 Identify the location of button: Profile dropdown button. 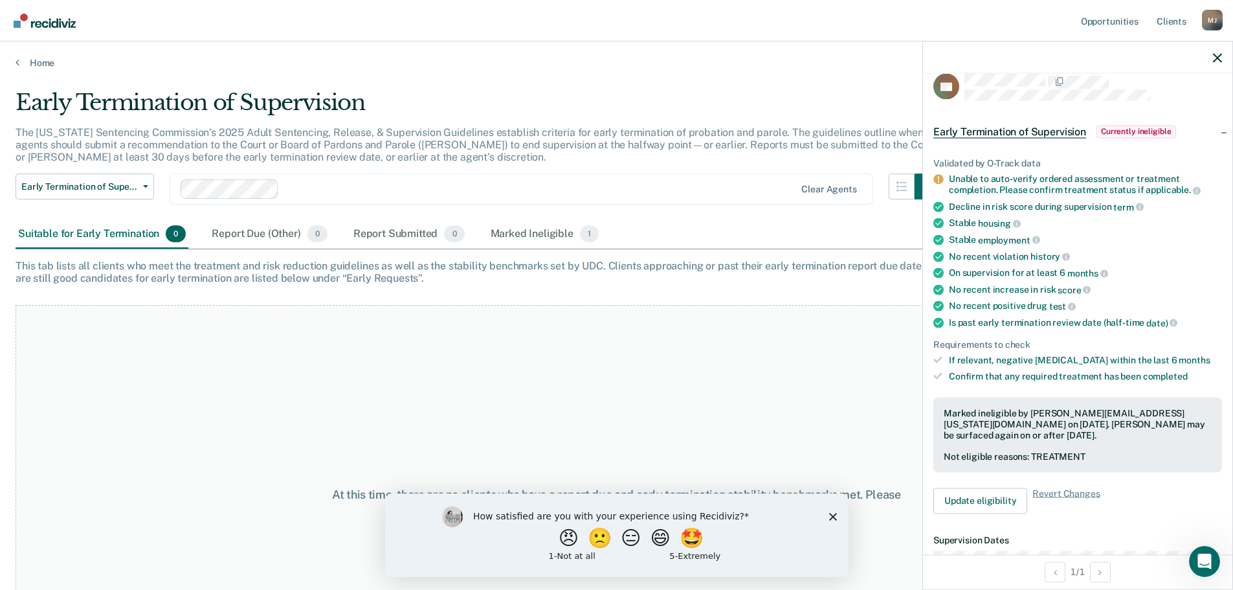
(1212, 20).